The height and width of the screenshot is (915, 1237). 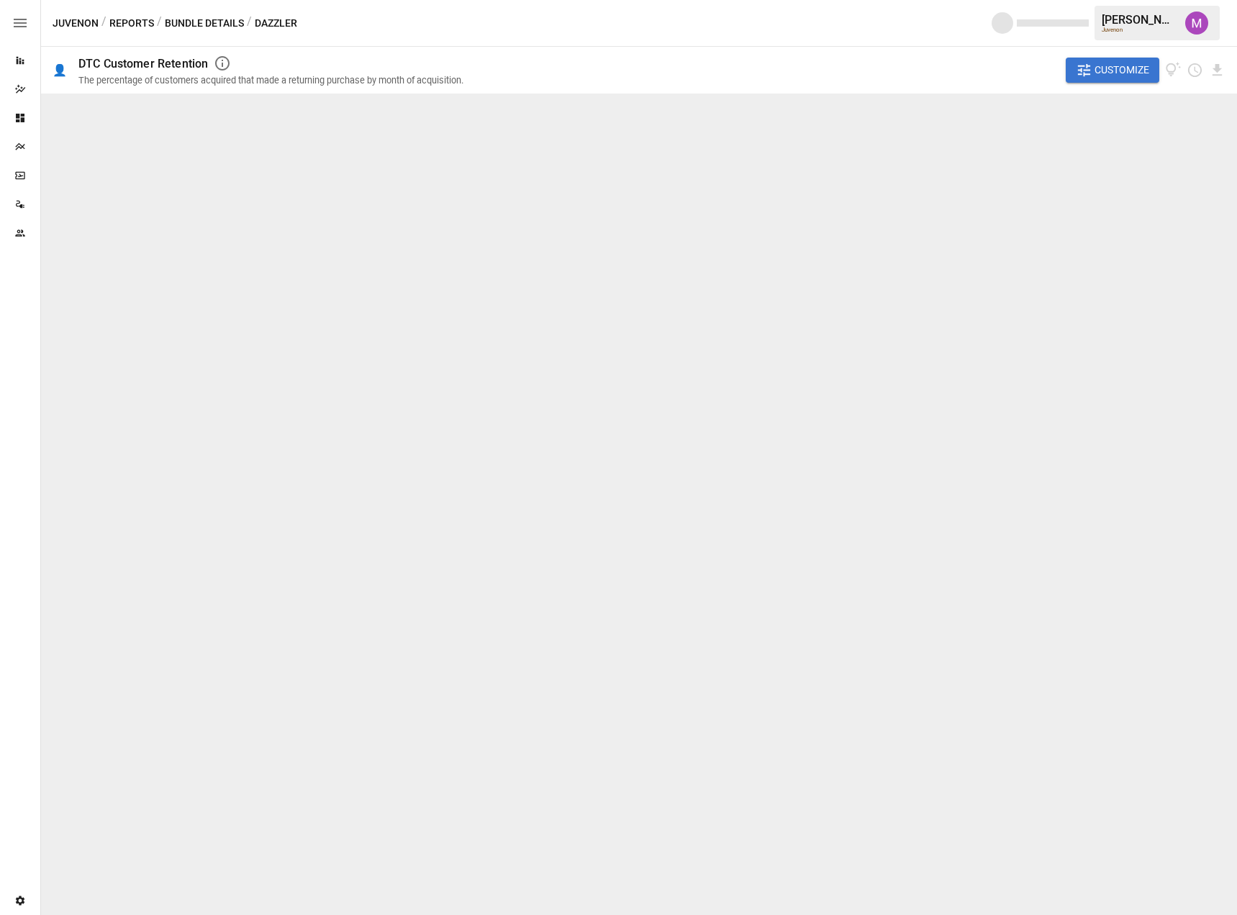 What do you see at coordinates (76, 23) in the screenshot?
I see `button: Juvenon` at bounding box center [76, 23].